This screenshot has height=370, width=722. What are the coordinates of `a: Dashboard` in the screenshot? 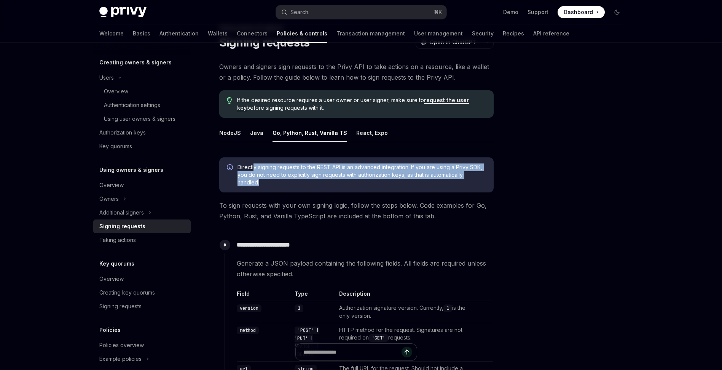 It's located at (581, 12).